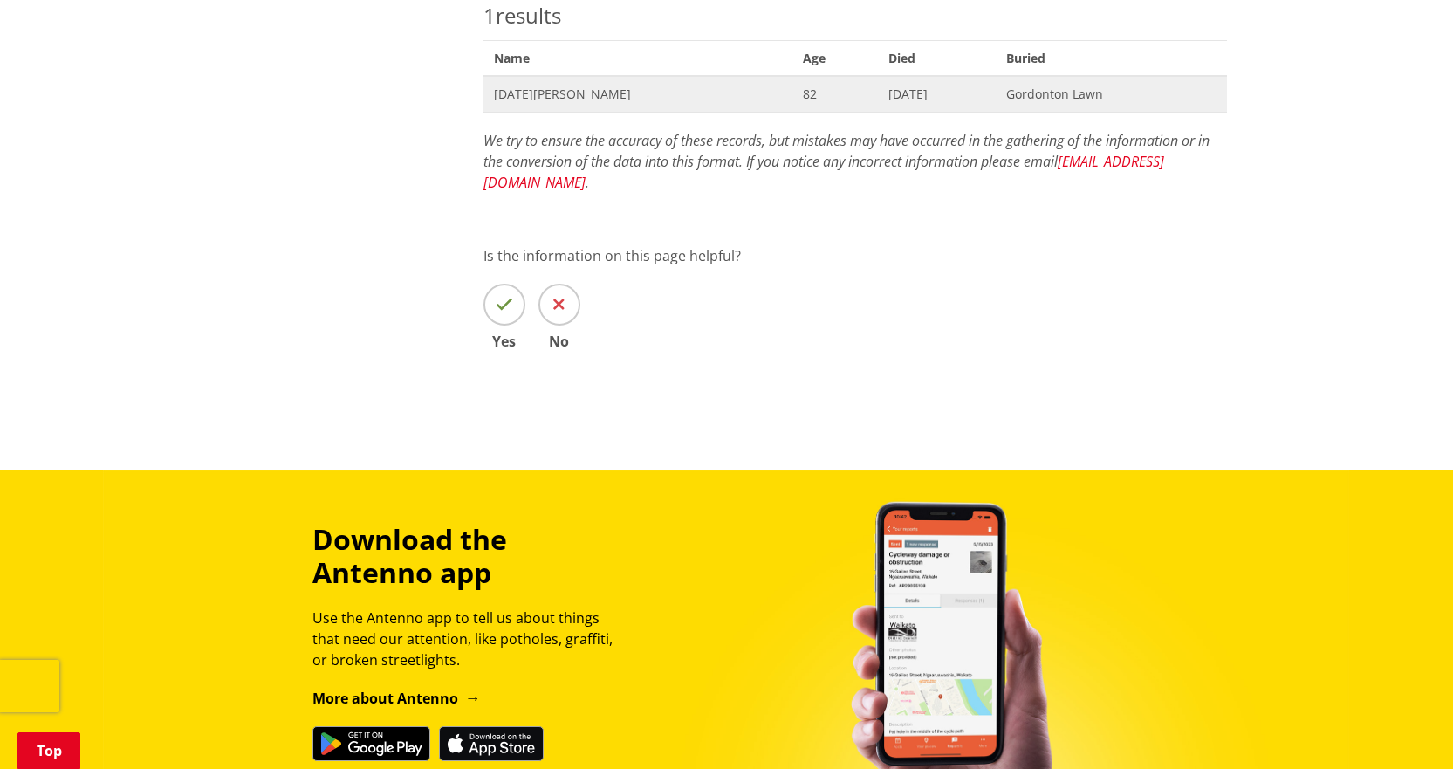  What do you see at coordinates (847, 161) in the screenshot?
I see `em: We try to ensure the accuracy of these records, but mistakes may have occurred in the gathering o...` at bounding box center [847, 161].